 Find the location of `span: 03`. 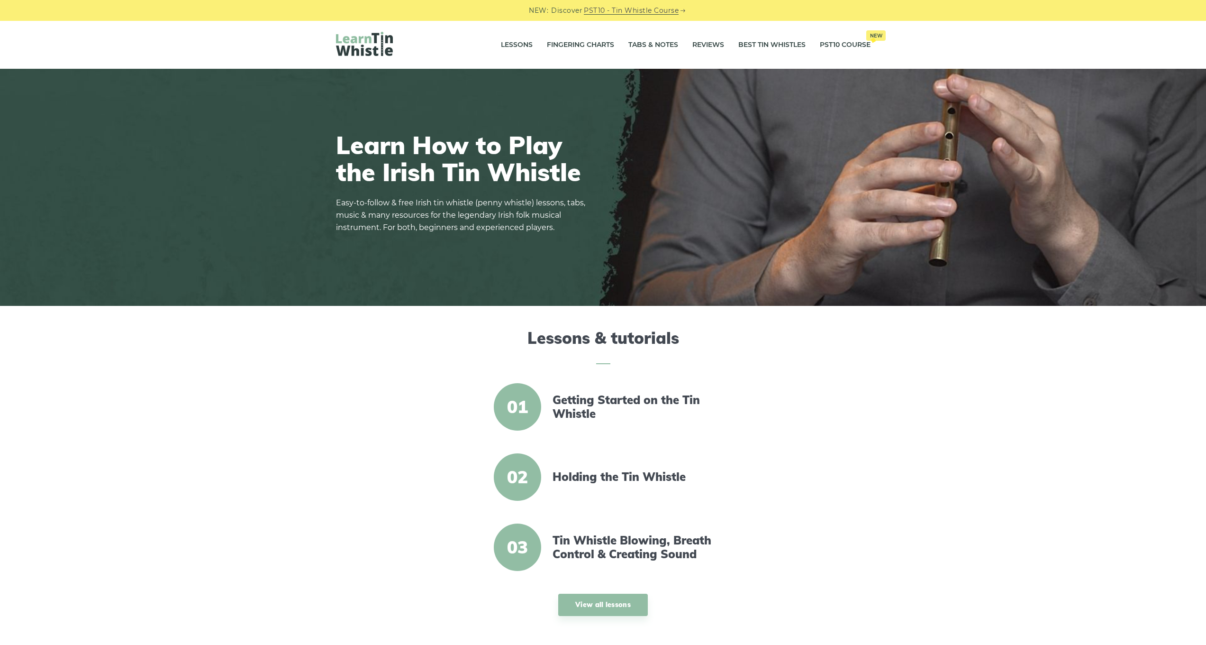

span: 03 is located at coordinates (518, 547).